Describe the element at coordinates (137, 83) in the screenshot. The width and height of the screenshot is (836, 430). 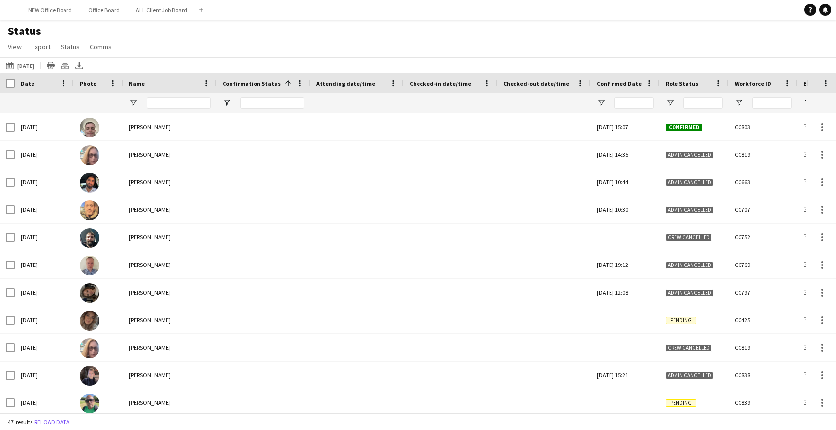
I see `span: Name` at that location.